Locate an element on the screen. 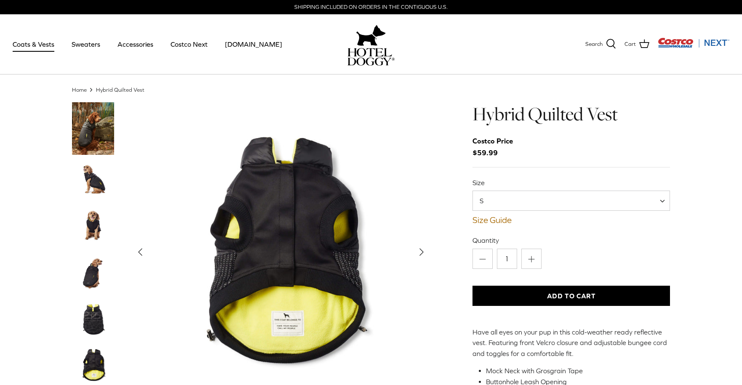 Image resolution: width=742 pixels, height=385 pixels. a: Sweaters is located at coordinates (86, 44).